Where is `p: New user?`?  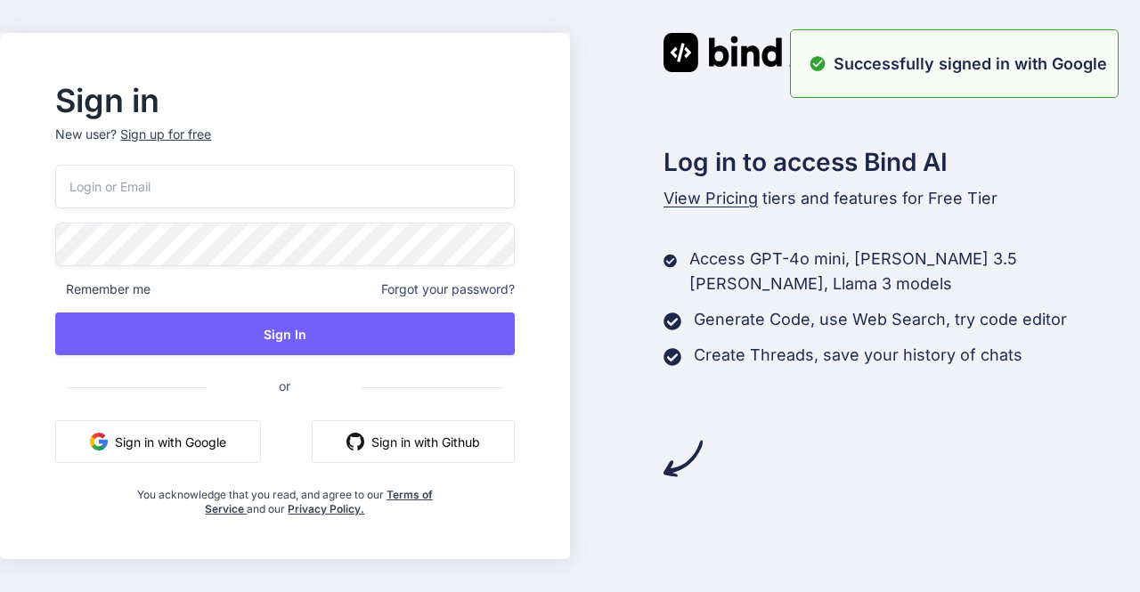 p: New user? is located at coordinates (284, 145).